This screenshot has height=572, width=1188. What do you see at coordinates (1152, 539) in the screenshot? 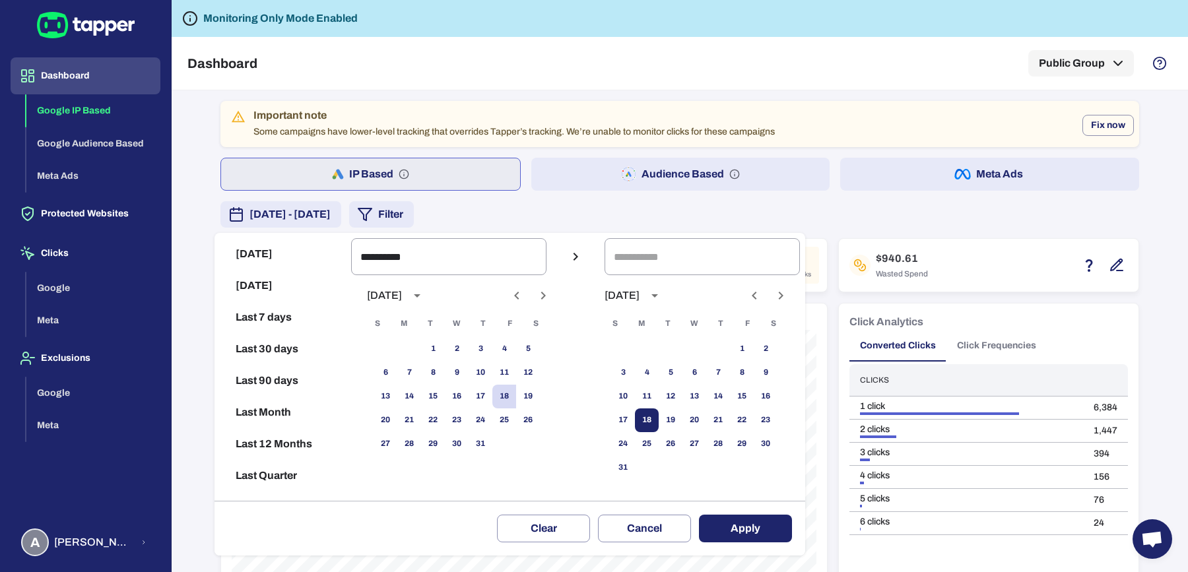
I see `a: Open chat` at bounding box center [1152, 539].